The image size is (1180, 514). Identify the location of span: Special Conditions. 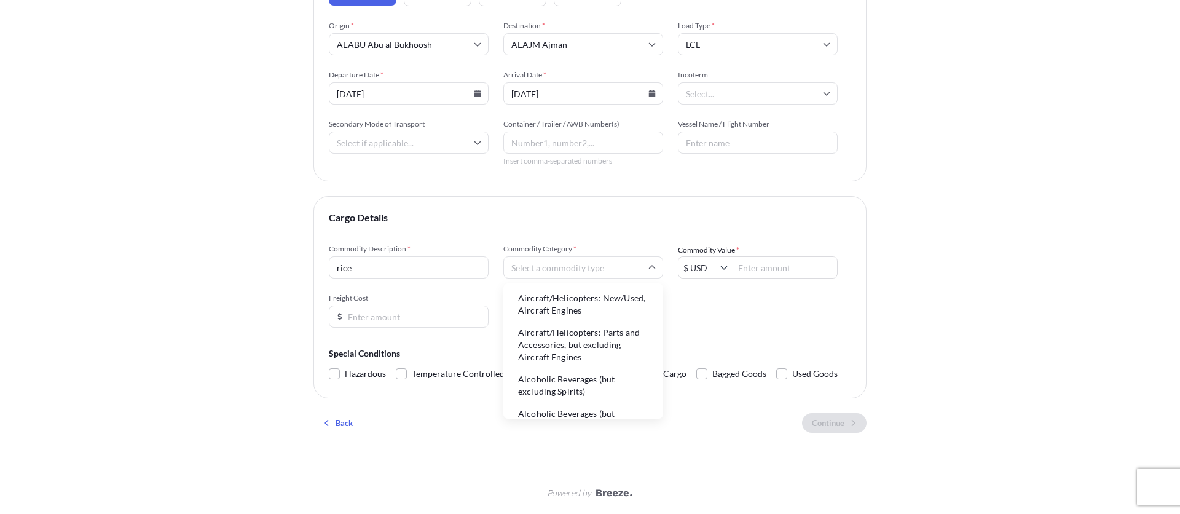
(590, 353).